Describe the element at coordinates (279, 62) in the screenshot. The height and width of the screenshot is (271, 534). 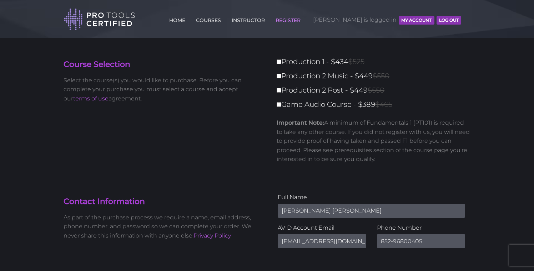
I see `input: Production 1 - $434$525` at that location.